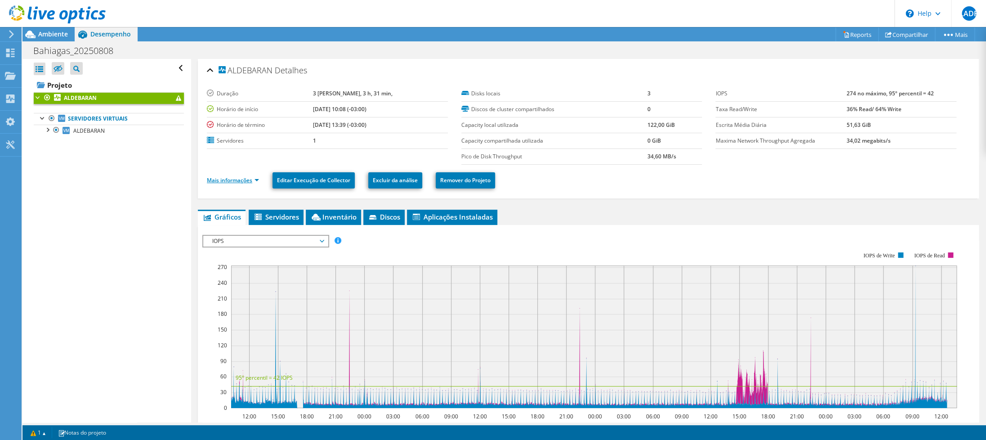 Image resolution: width=986 pixels, height=440 pixels. What do you see at coordinates (260, 141) in the screenshot?
I see `label: Servidores` at bounding box center [260, 141].